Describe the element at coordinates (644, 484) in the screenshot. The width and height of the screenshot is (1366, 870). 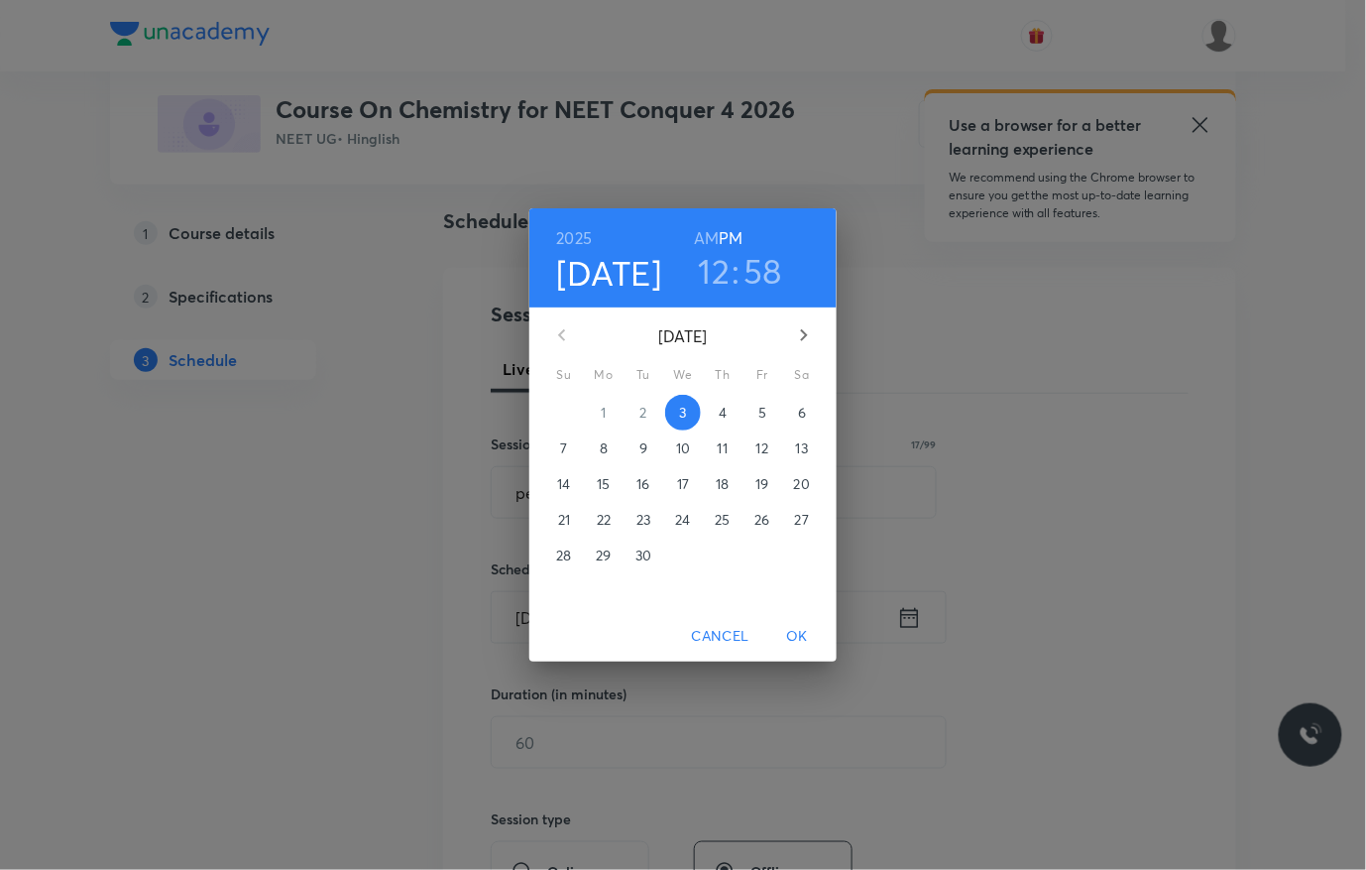
I see `button: 16` at that location.